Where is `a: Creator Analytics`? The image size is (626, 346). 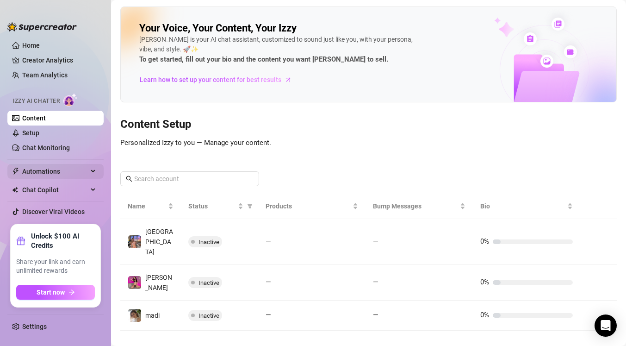
a: Creator Analytics is located at coordinates (59, 60).